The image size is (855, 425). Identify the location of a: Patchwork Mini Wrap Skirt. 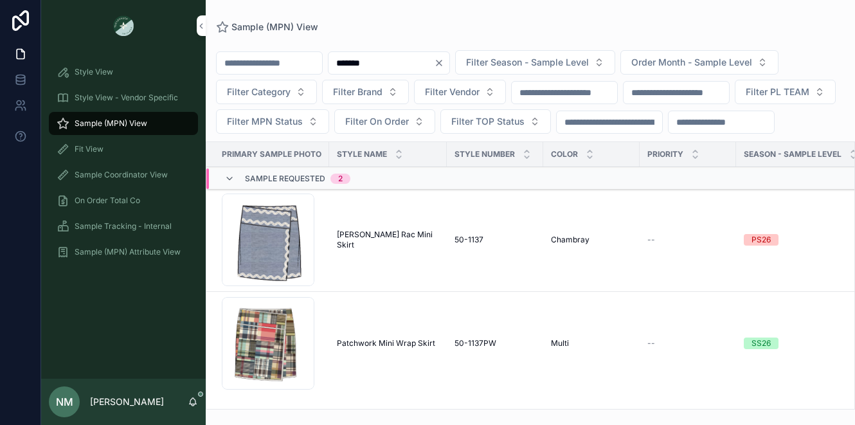
(388, 343).